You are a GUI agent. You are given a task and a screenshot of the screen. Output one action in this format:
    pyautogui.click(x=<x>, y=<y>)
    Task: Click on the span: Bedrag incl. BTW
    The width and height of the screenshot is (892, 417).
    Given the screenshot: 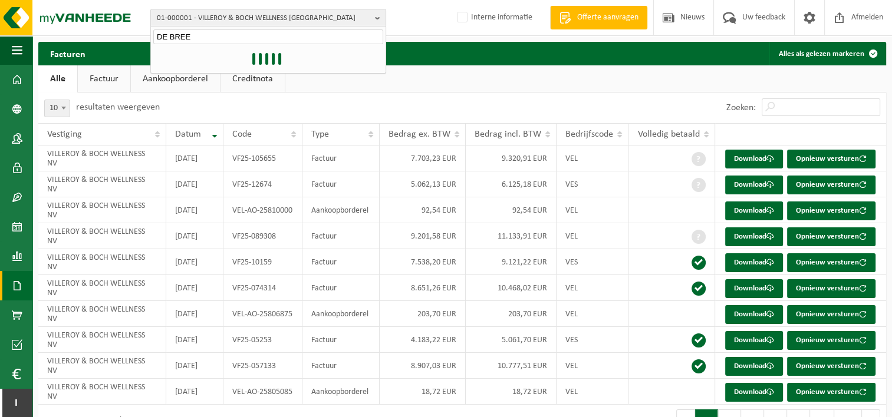 What is the action you would take?
    pyautogui.click(x=508, y=134)
    